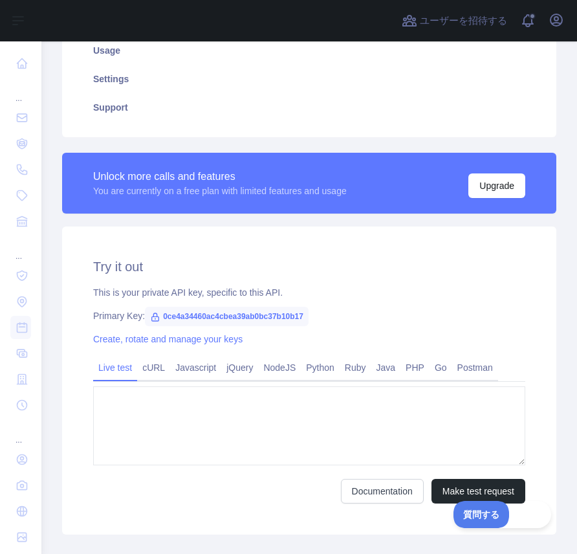  What do you see at coordinates (309, 293) in the screenshot?
I see `div: This is your private API key, specific to this API.` at bounding box center [309, 293].